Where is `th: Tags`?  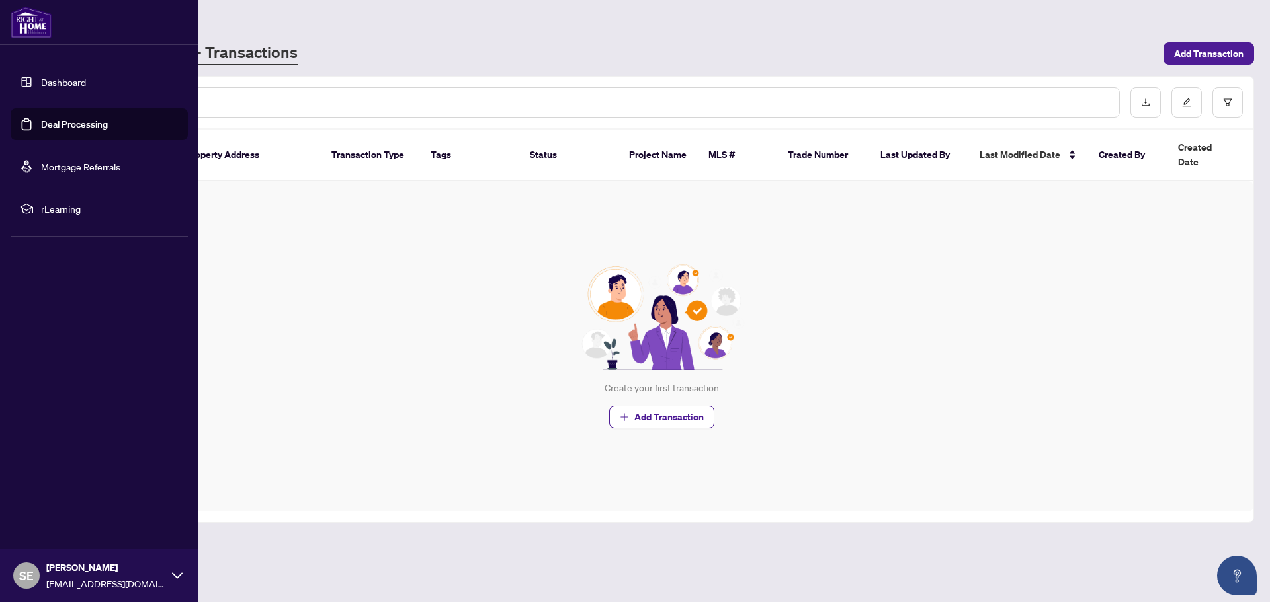
th: Tags is located at coordinates (469, 155).